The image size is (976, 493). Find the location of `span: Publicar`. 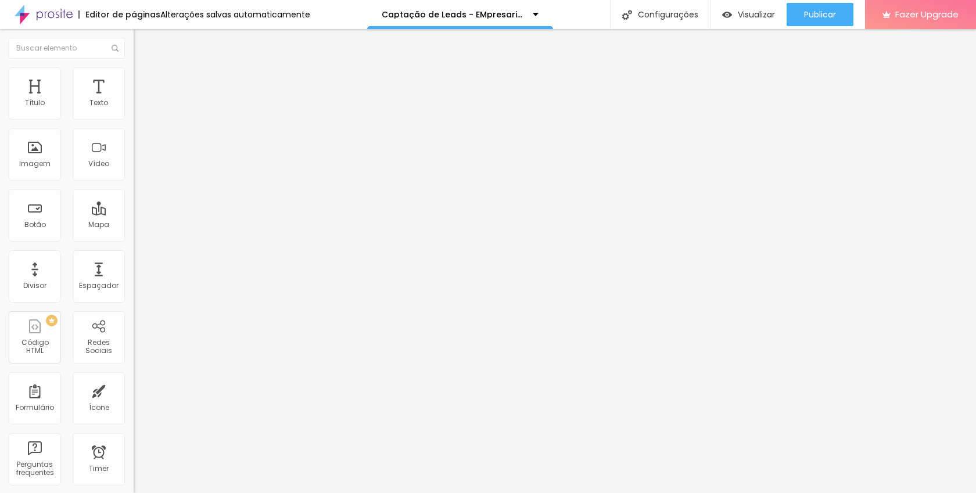

span: Publicar is located at coordinates (820, 15).